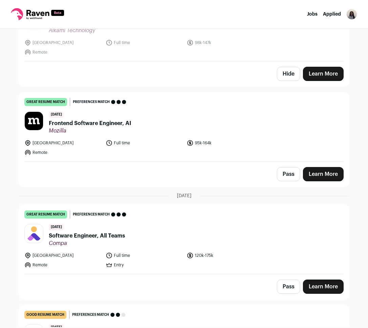 The width and height of the screenshot is (368, 328). I want to click on li: 95k-164k, so click(225, 143).